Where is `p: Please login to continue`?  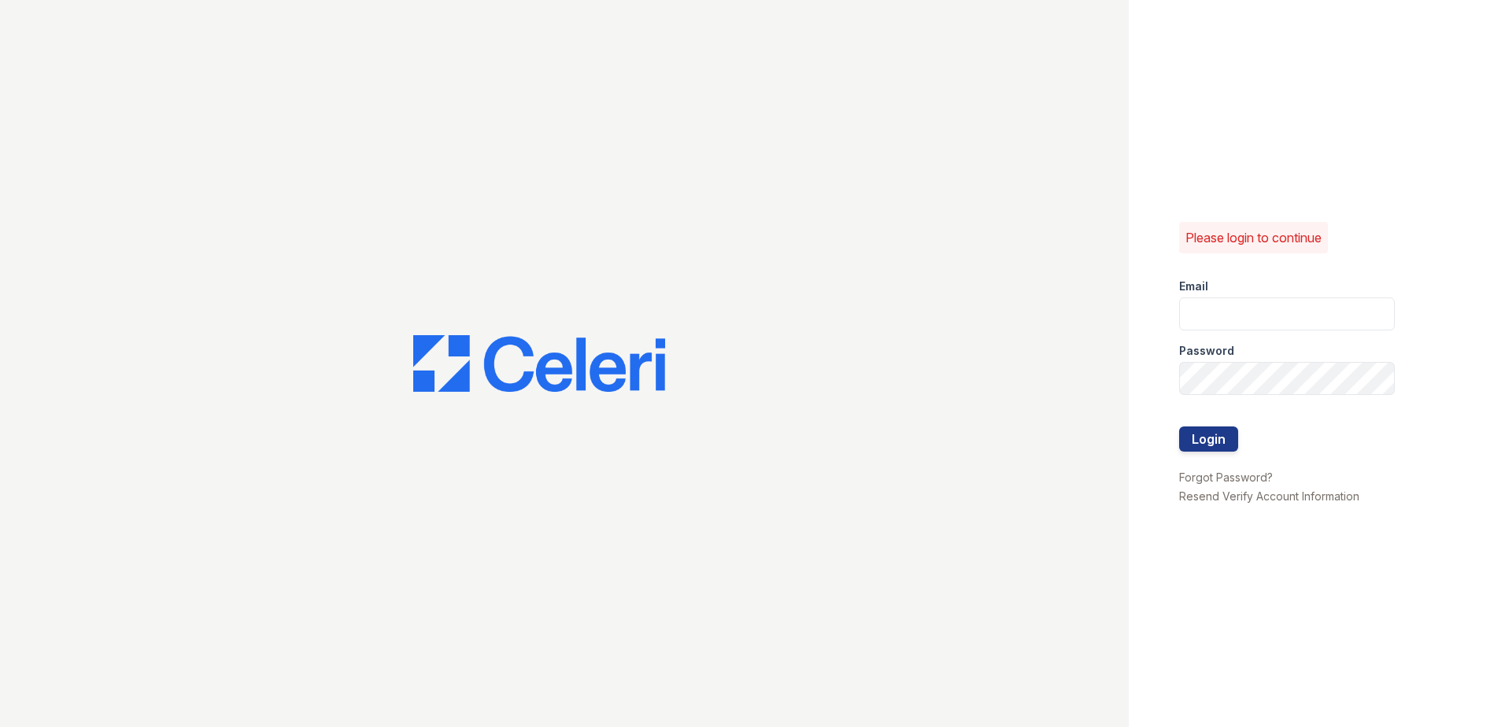
p: Please login to continue is located at coordinates (1253, 238).